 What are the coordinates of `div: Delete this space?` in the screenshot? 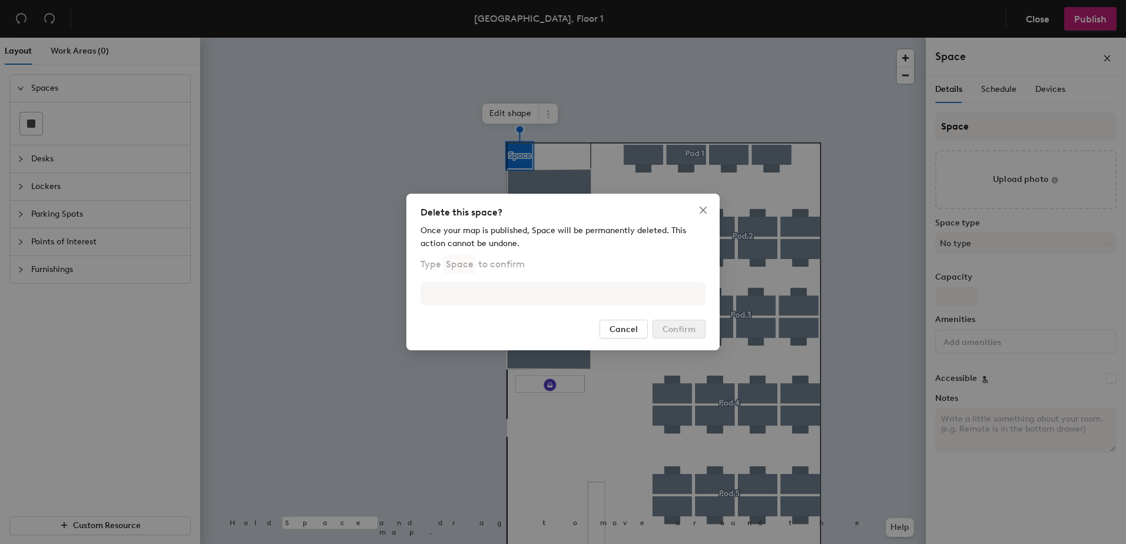 It's located at (563, 213).